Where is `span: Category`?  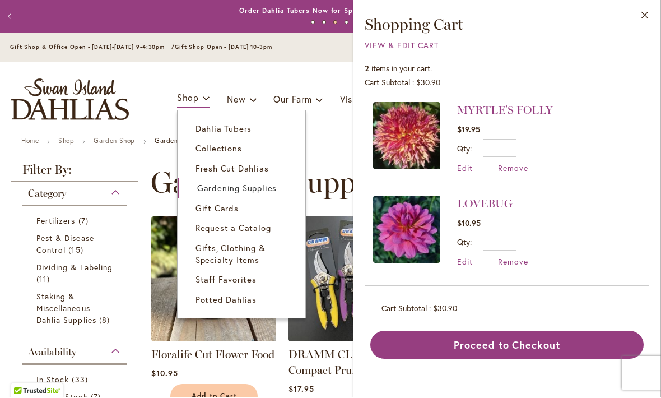
span: Category is located at coordinates (47, 194).